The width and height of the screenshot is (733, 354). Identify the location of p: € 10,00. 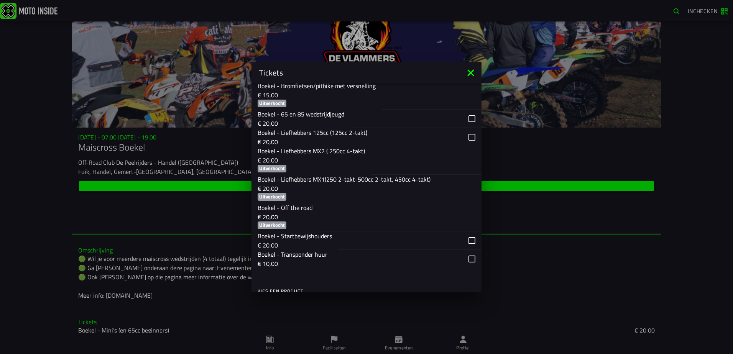
(292, 264).